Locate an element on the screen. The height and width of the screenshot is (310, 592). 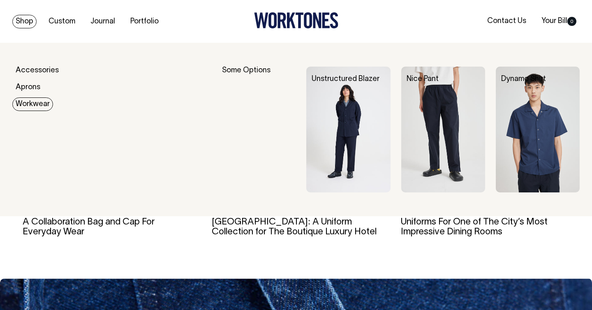
a: Your Bill0 is located at coordinates (559, 21).